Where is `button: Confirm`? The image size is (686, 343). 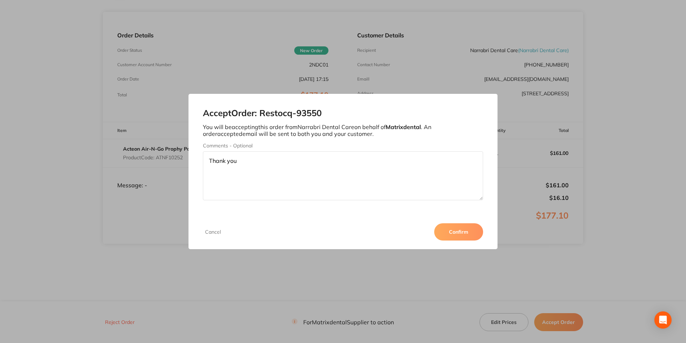
button: Confirm is located at coordinates (458, 232).